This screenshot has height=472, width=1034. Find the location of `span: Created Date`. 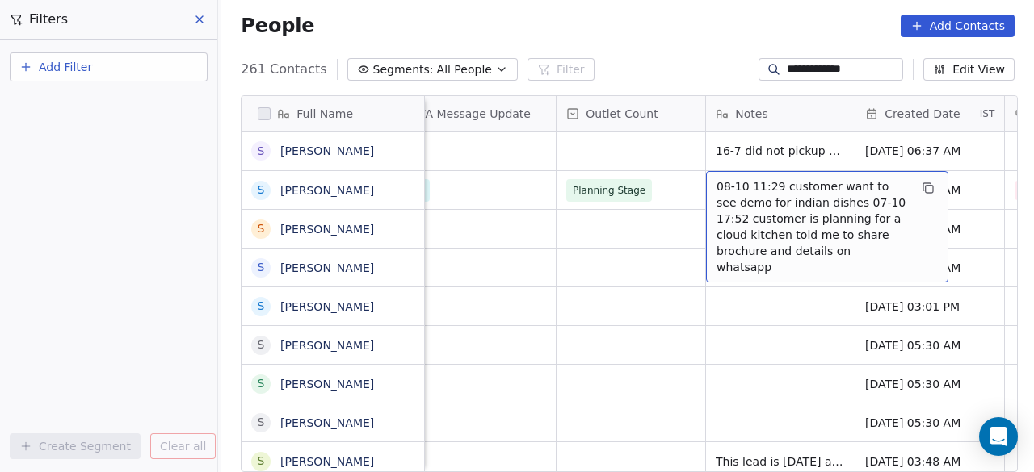

span: Created Date is located at coordinates (922, 114).